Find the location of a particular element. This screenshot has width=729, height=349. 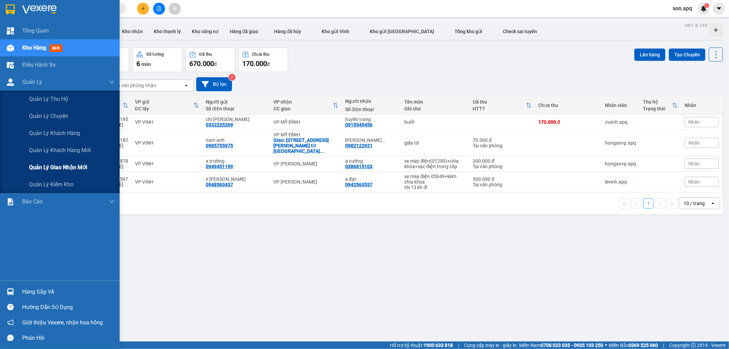

button: Lên hàng is located at coordinates (649, 55).